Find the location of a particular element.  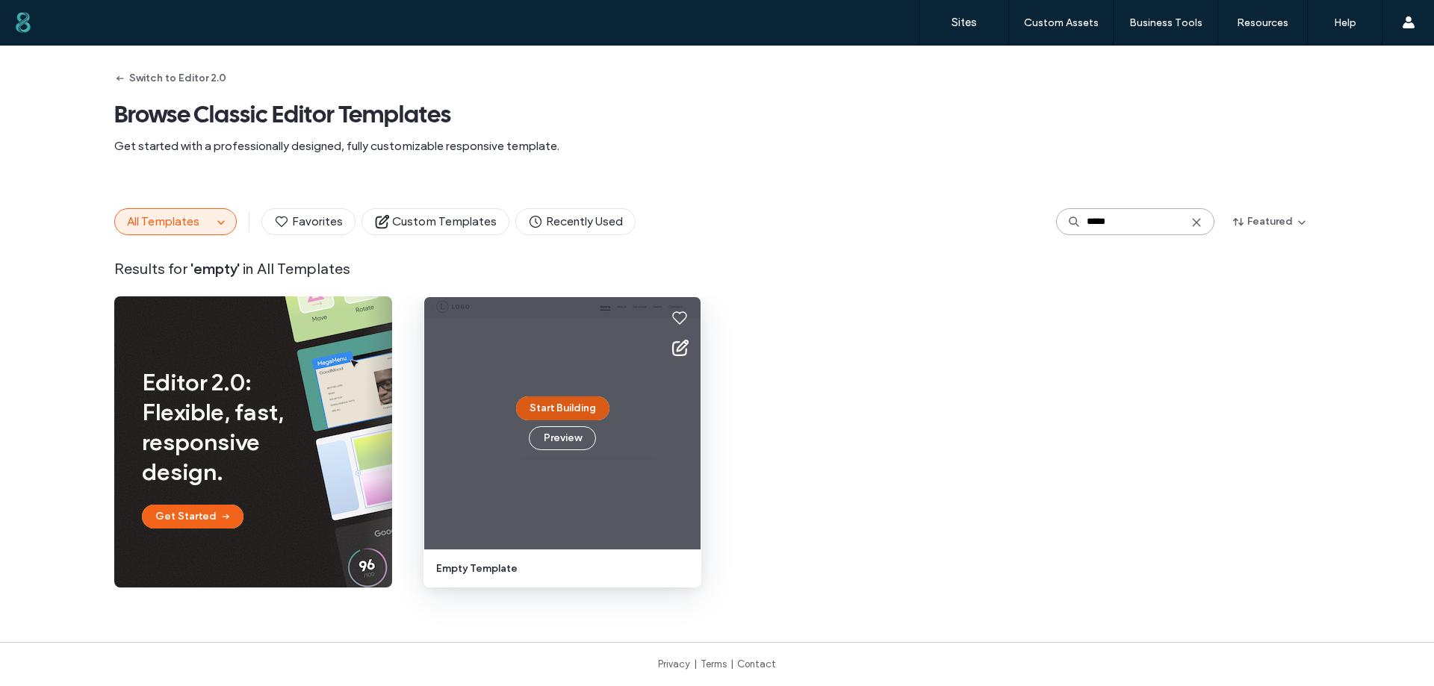

label: Business Tools is located at coordinates (1166, 22).